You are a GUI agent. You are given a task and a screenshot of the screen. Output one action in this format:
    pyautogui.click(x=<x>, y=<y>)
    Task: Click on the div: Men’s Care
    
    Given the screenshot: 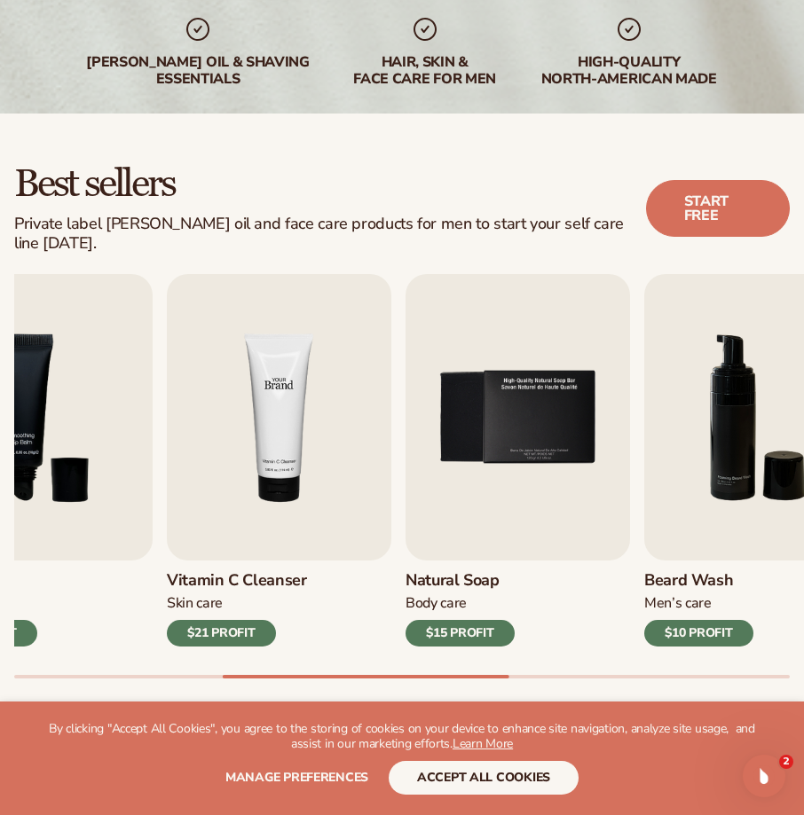 What is the action you would take?
    pyautogui.click(x=698, y=603)
    